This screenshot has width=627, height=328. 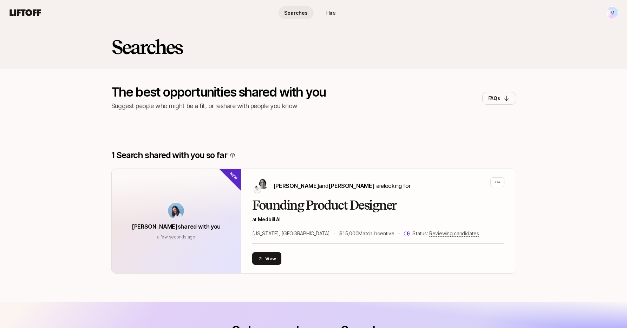 What do you see at coordinates (342, 186) in the screenshot?
I see `p: are looking for` at bounding box center [342, 186].